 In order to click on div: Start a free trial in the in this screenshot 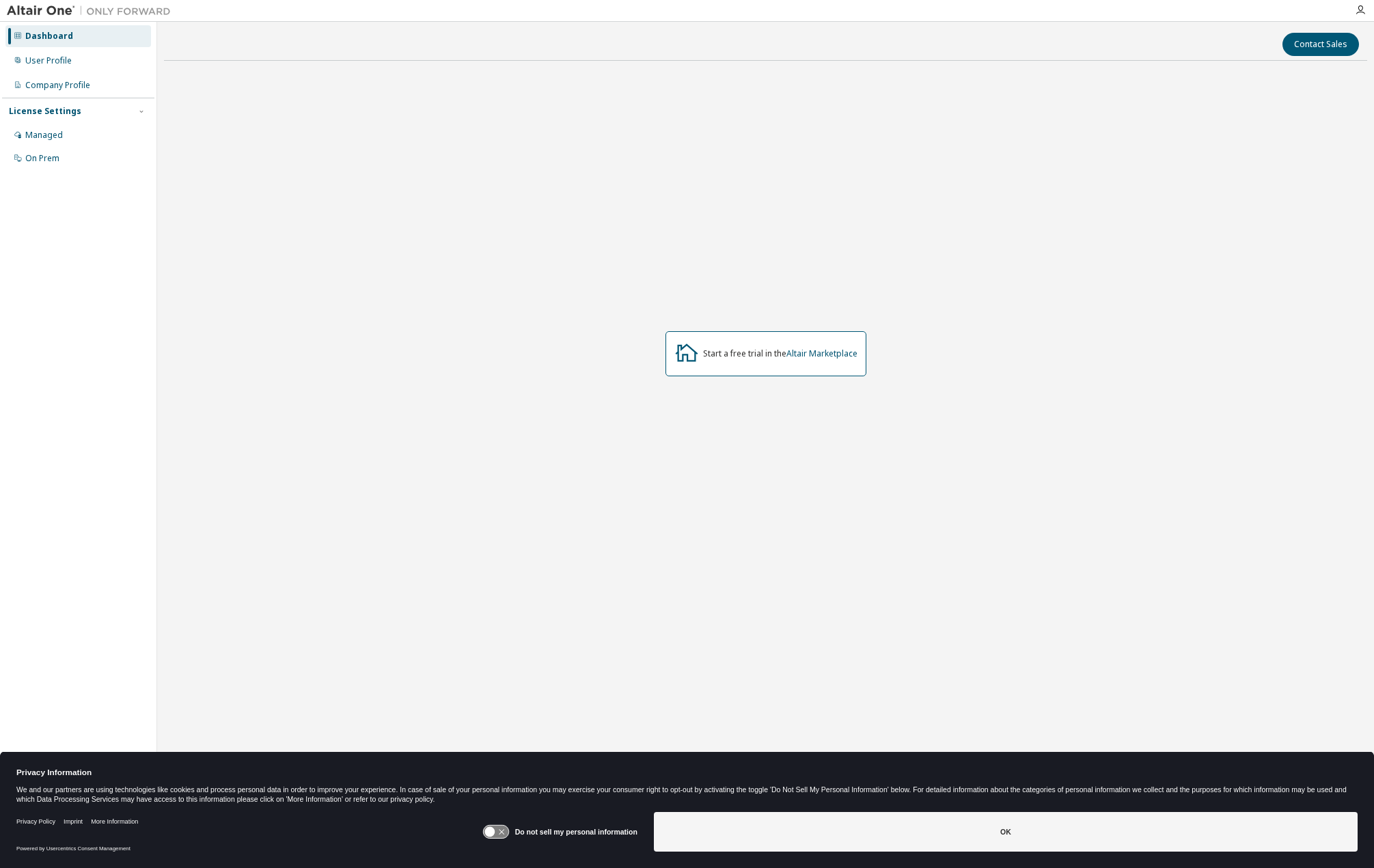, I will do `click(780, 353)`.